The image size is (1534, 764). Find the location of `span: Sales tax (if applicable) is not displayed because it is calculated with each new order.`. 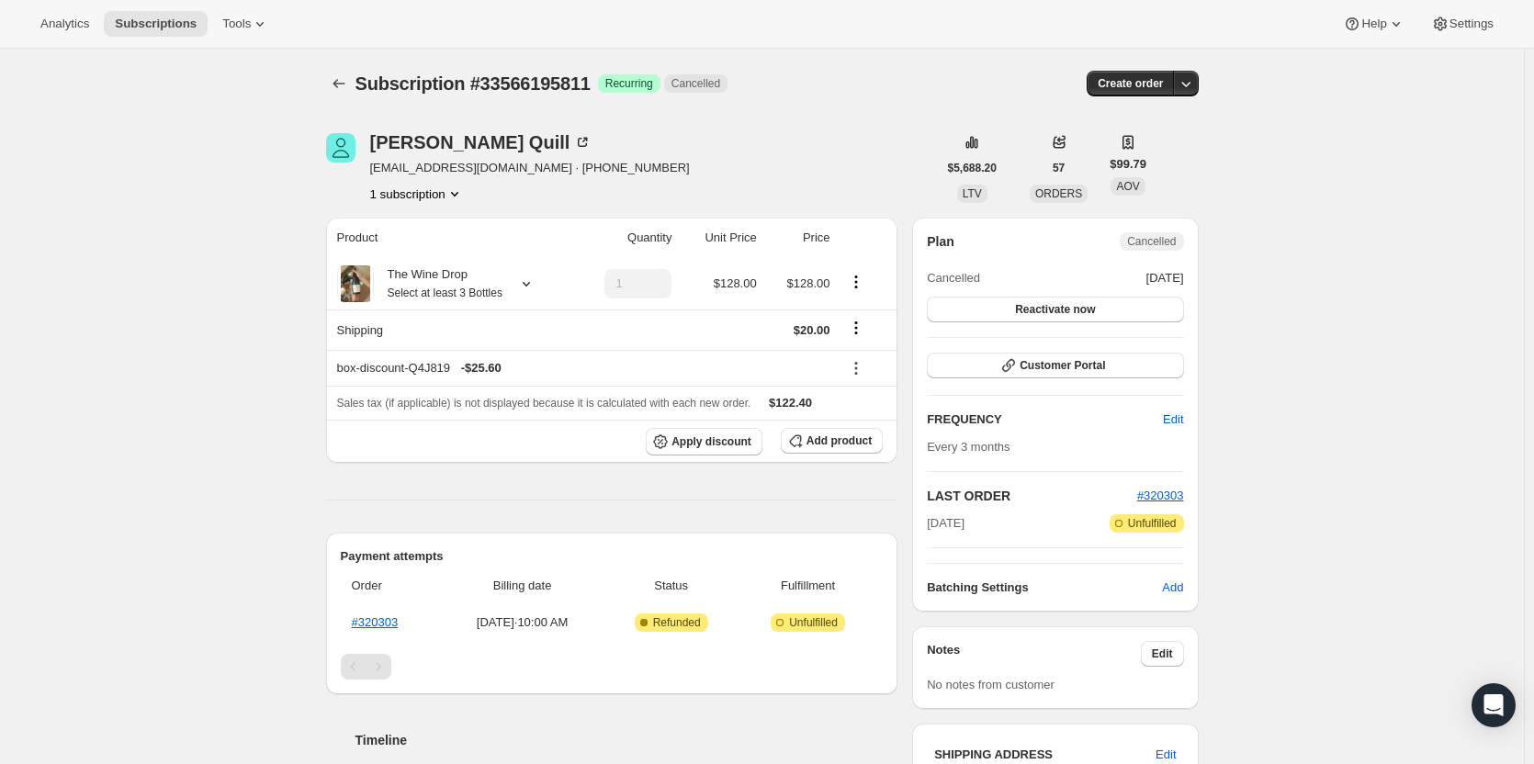

span: Sales tax (if applicable) is not displayed because it is calculated with each new order. is located at coordinates (544, 403).